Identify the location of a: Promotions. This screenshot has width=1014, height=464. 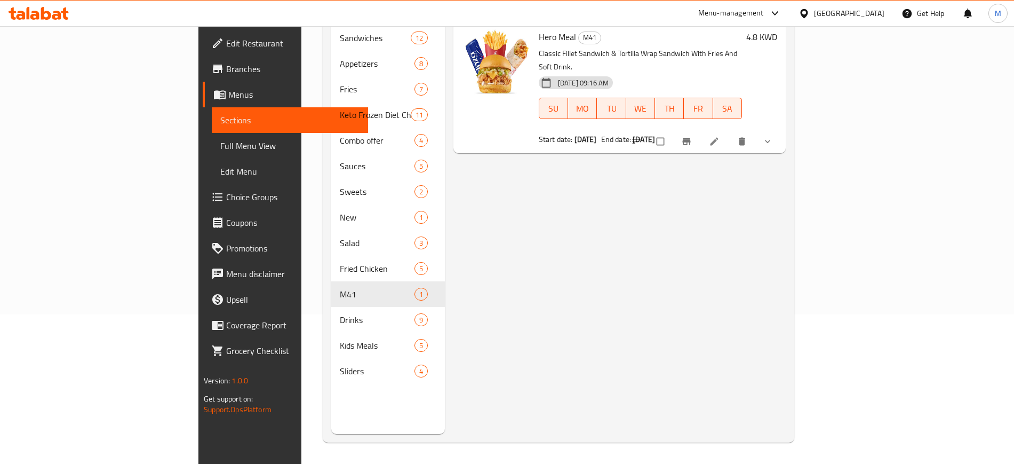
(285, 248).